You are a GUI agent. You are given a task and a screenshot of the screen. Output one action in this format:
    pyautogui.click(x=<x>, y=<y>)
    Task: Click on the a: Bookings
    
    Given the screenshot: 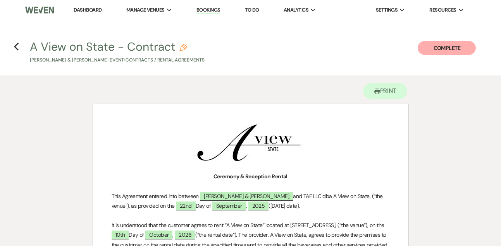 What is the action you would take?
    pyautogui.click(x=208, y=10)
    